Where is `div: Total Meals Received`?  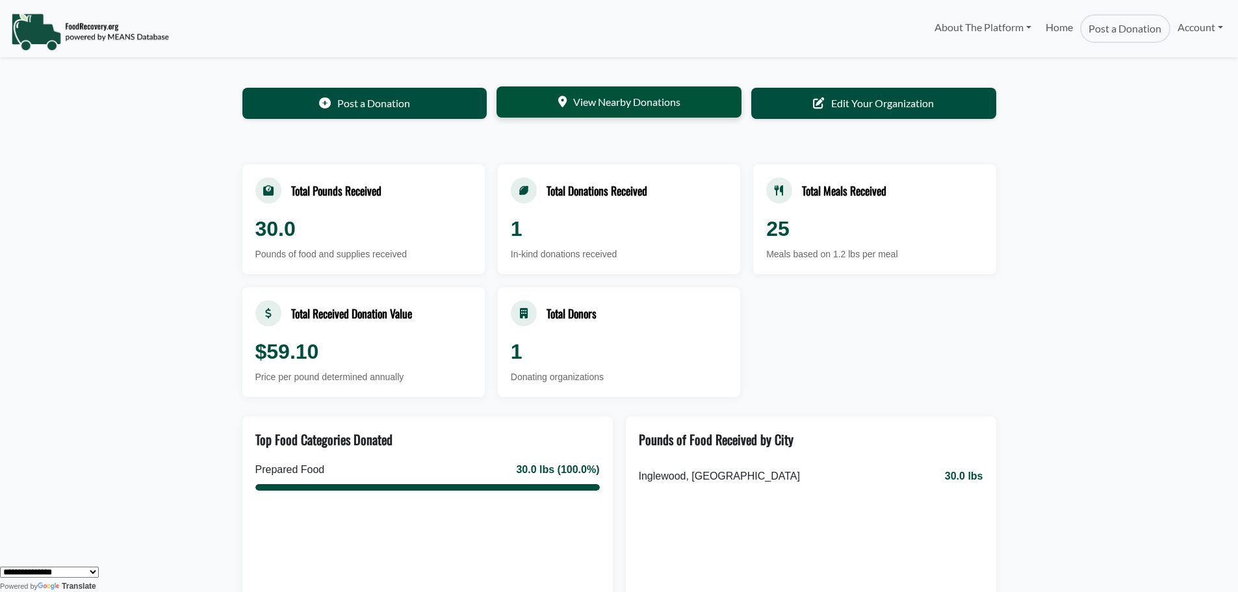
div: Total Meals Received is located at coordinates (844, 190).